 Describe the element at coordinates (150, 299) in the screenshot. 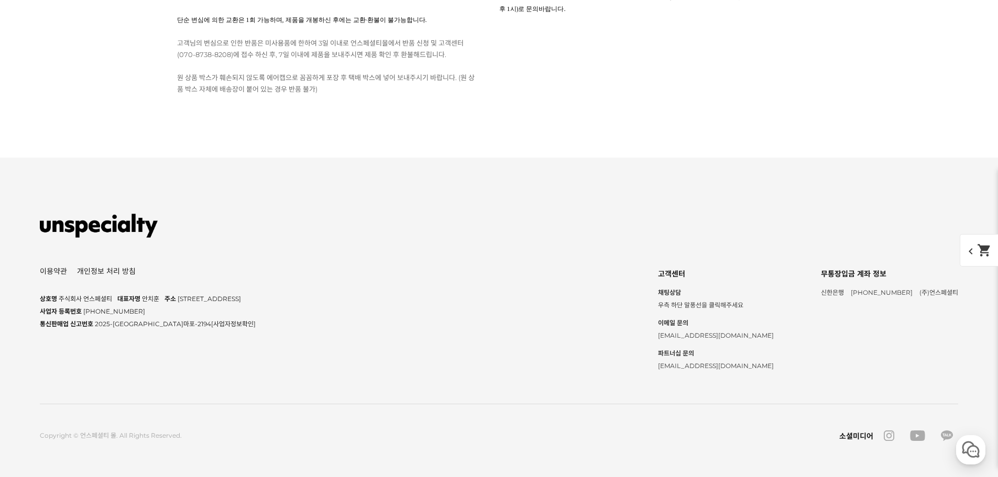

I see `span: 안치훈` at that location.